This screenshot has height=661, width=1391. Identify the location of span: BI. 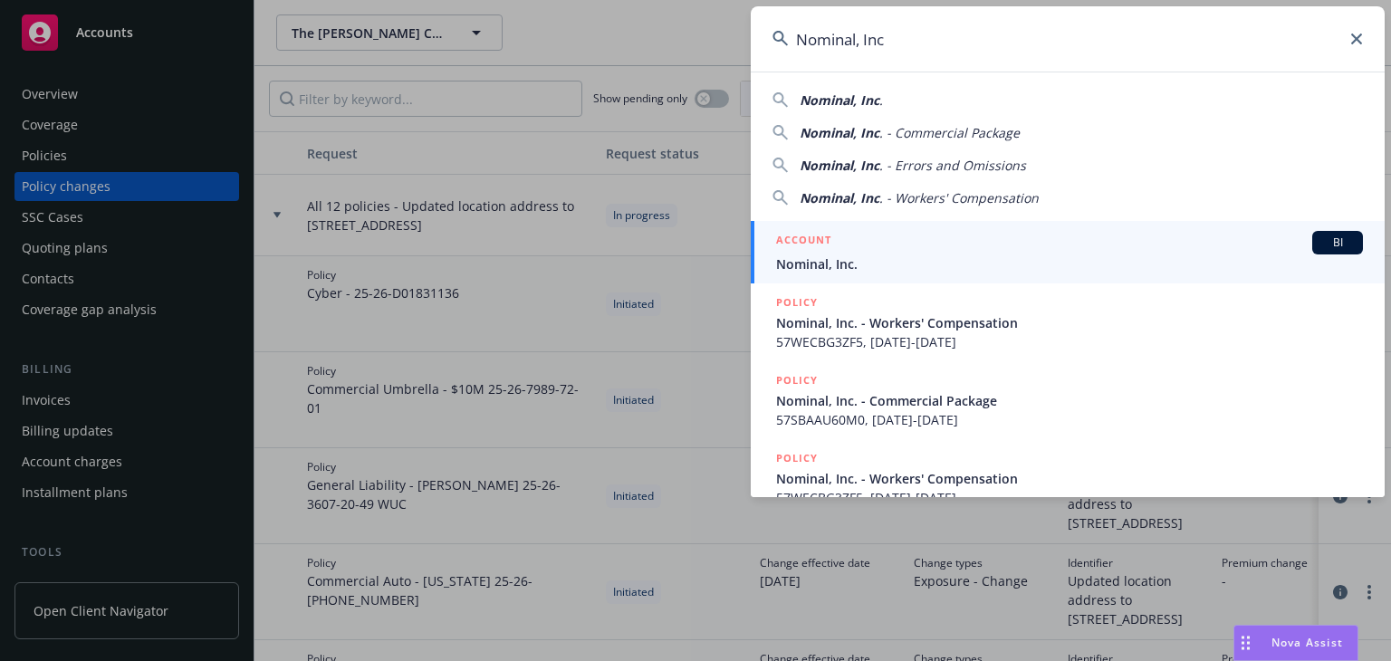
(1338, 243).